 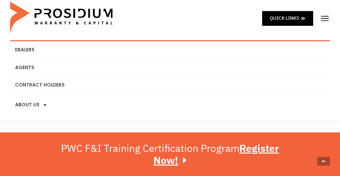 What do you see at coordinates (170, 105) in the screenshot?
I see `a: About Us` at bounding box center [170, 105].